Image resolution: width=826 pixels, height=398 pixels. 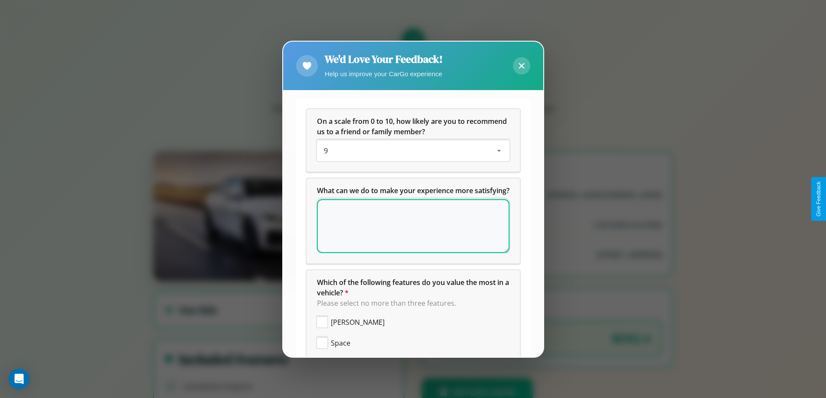 What do you see at coordinates (413, 127) in the screenshot?
I see `h5: On a scale from 0 to 10, how likely are you to recommend us to a friend or family member?` at bounding box center [413, 127].